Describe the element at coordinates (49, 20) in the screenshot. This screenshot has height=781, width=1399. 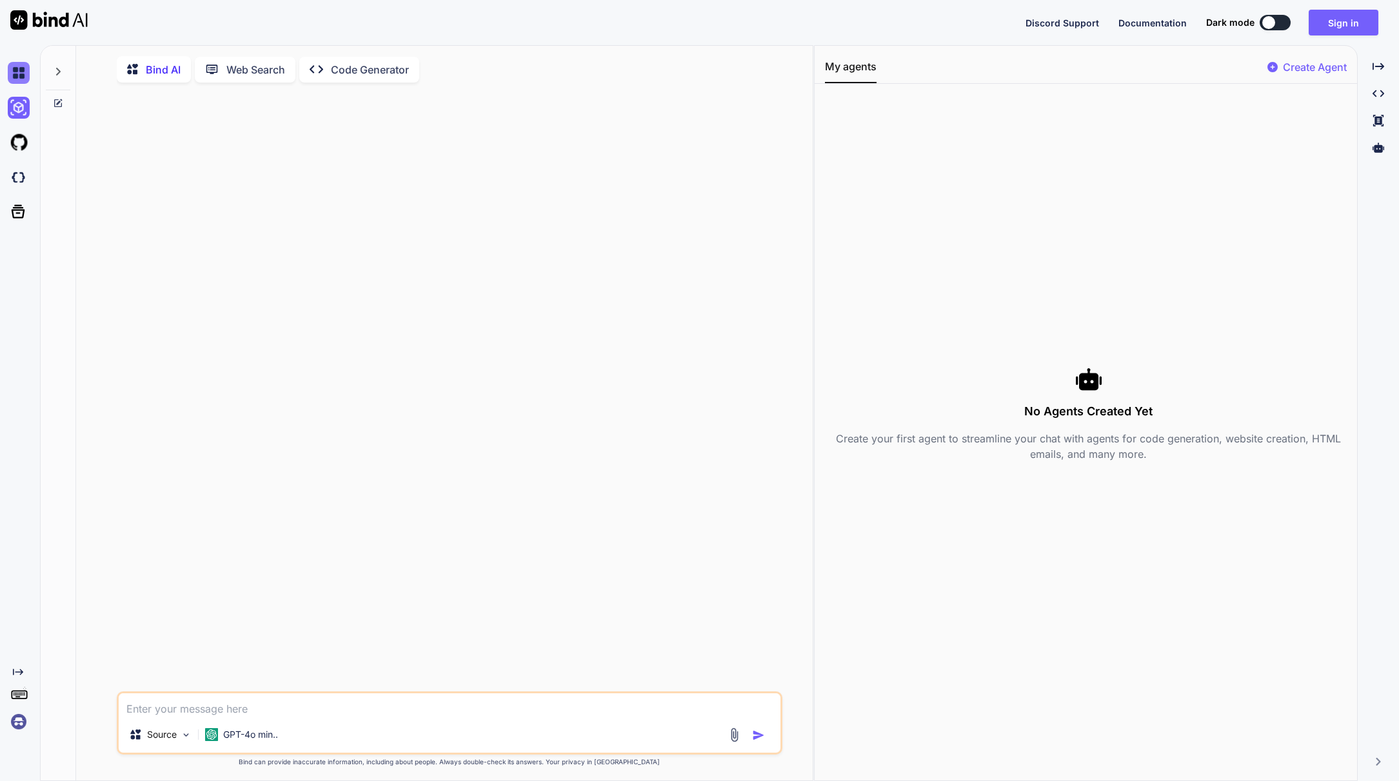
I see `img: Bind AI` at that location.